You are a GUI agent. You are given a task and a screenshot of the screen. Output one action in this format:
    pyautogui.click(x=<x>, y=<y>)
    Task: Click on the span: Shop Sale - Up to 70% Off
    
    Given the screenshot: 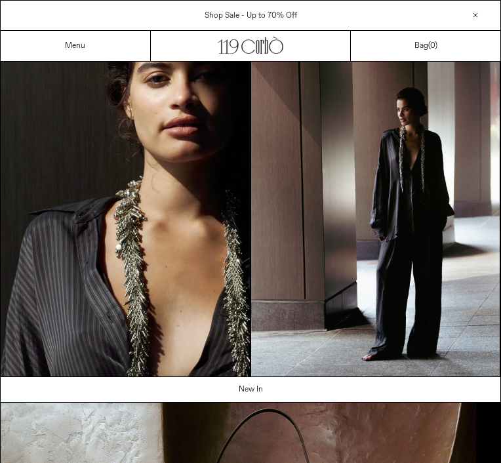 What is the action you would take?
    pyautogui.click(x=251, y=16)
    